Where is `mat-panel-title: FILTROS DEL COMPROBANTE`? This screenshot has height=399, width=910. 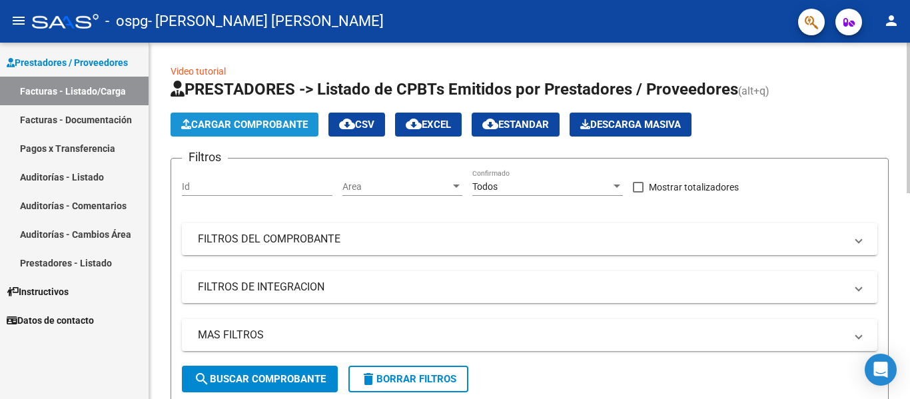 mat-panel-title: FILTROS DEL COMPROBANTE is located at coordinates (522, 239).